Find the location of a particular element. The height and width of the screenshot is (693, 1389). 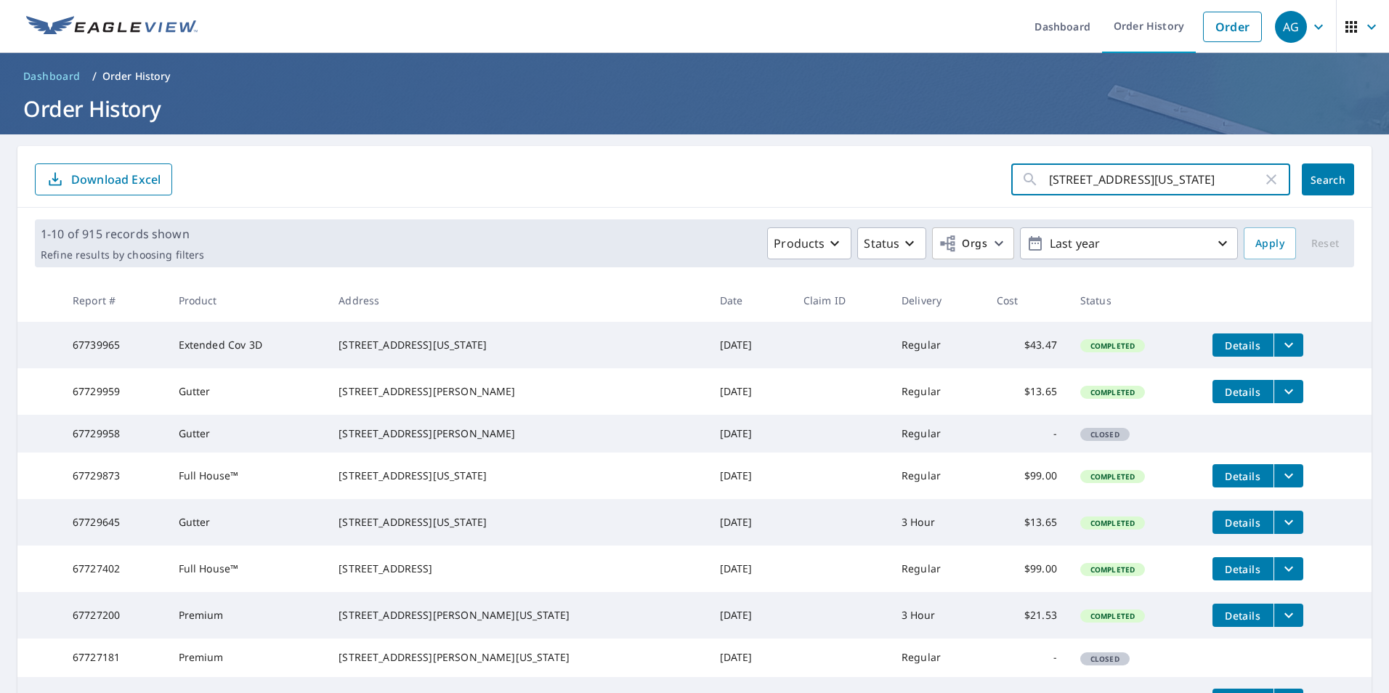

button: filesDropdownBtn-67727402 is located at coordinates (1288, 569).